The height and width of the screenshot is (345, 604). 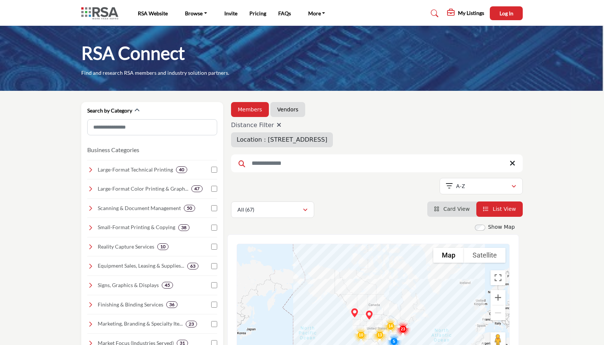 I want to click on h2: Search by Category, so click(x=110, y=111).